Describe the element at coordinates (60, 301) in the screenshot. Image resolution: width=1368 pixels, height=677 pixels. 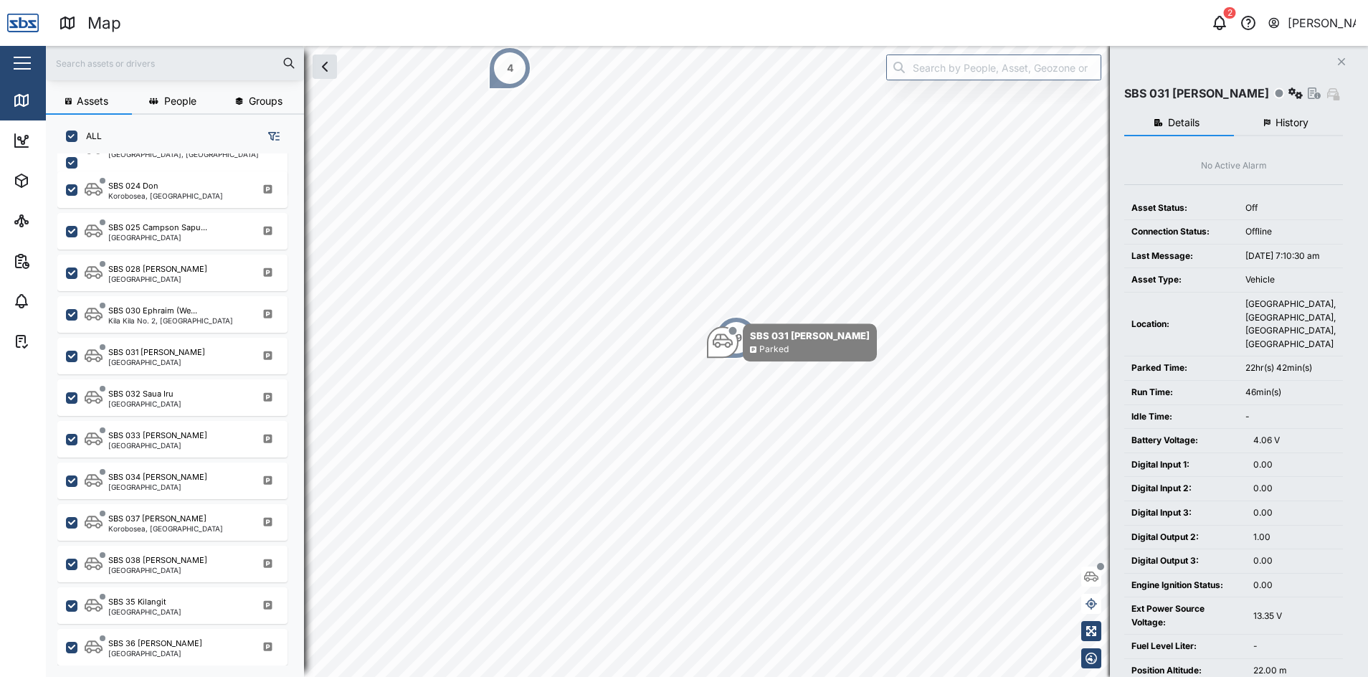
I see `div: Alarms` at that location.